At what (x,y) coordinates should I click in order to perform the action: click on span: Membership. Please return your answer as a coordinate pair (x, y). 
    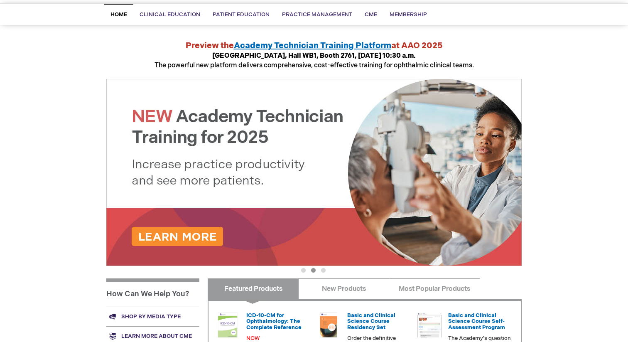
    Looking at the image, I should click on (408, 15).